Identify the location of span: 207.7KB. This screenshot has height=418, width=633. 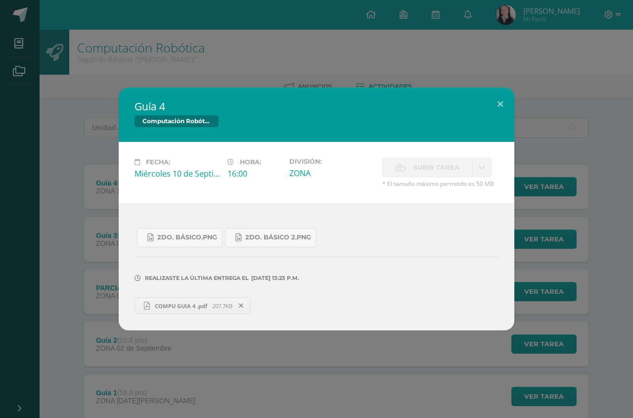
(222, 306).